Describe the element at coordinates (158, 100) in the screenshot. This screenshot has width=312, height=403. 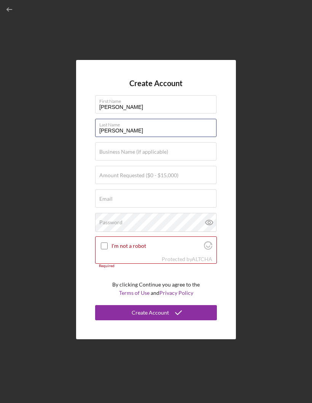
I see `label: First Name` at that location.